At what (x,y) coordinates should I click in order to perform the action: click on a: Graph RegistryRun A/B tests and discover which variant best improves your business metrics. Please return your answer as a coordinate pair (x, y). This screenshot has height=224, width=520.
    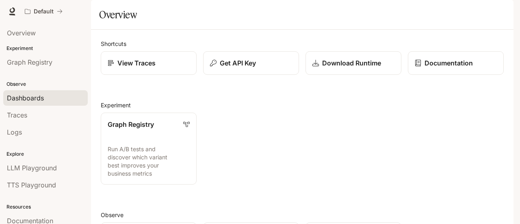
    Looking at the image, I should click on (149, 148).